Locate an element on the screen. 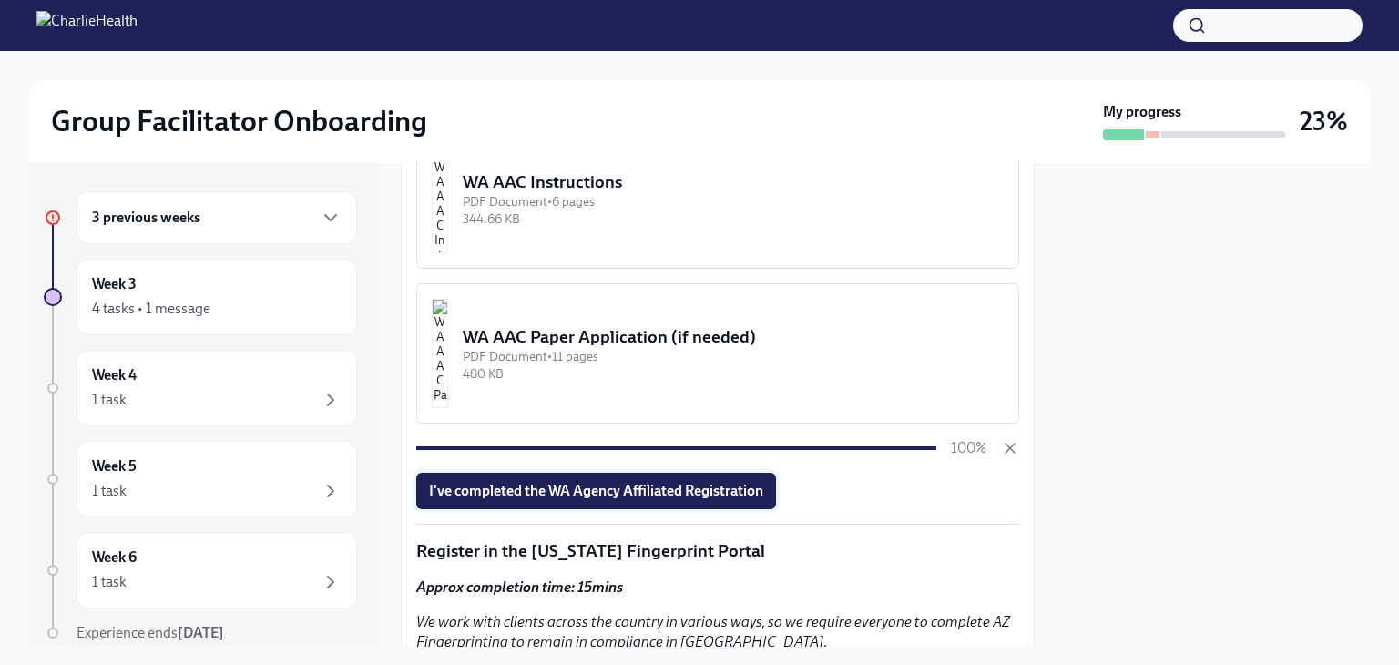 The width and height of the screenshot is (1399, 665). span: I've completed the WA Agency Affiliated Registration is located at coordinates (596, 491).